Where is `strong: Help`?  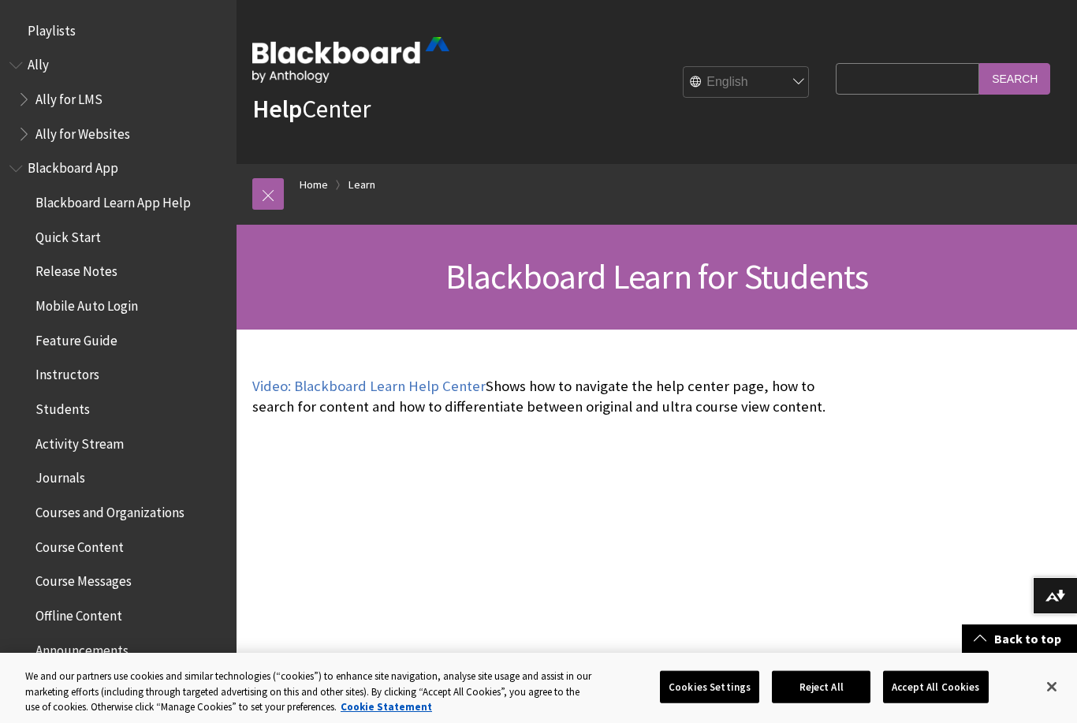
strong: Help is located at coordinates (277, 109).